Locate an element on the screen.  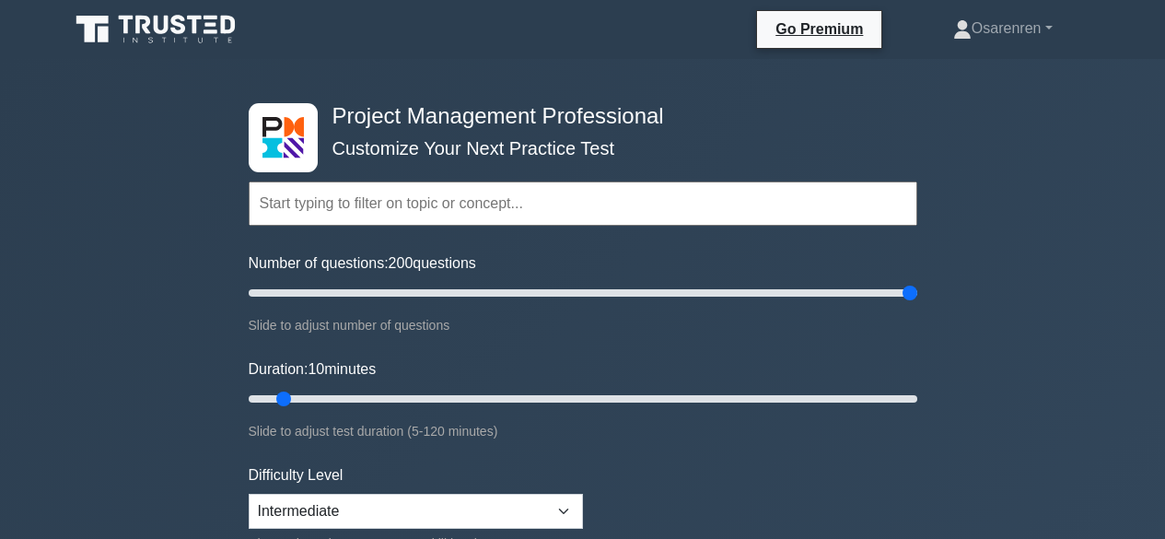
label: Duration: minutes is located at coordinates (312, 369).